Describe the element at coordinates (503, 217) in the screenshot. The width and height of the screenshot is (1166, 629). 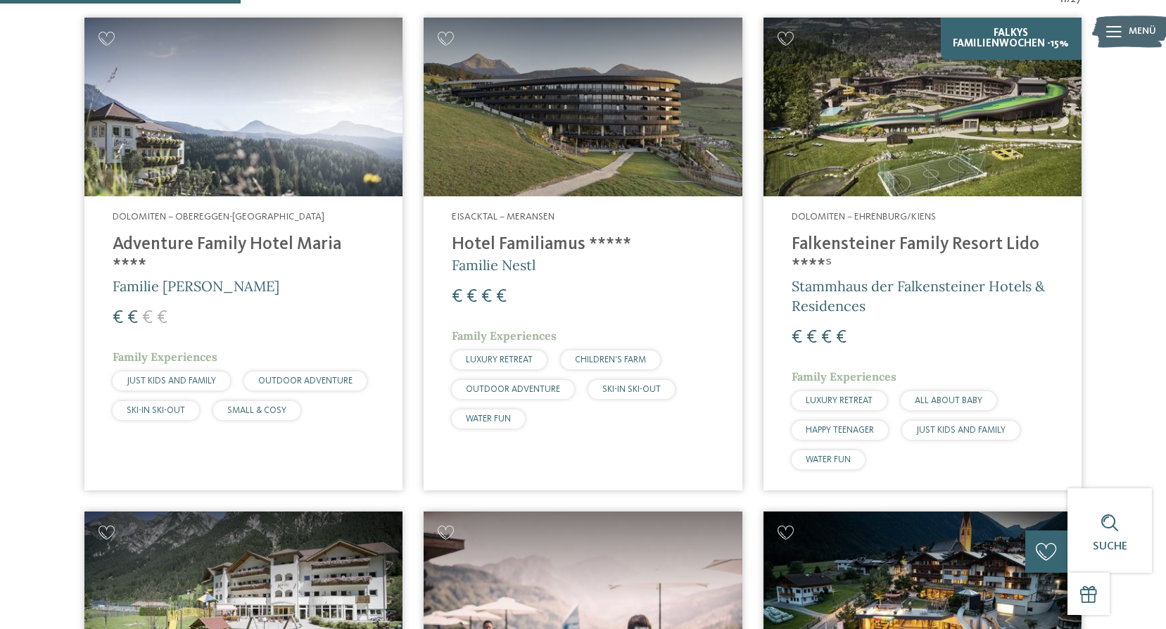
I see `span: Eisacktal – Meransen` at that location.